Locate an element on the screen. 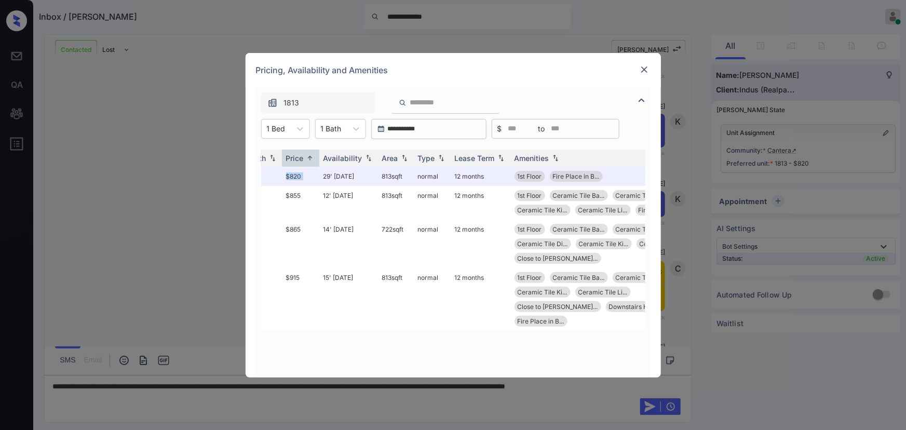 The width and height of the screenshot is (906, 430). img: close is located at coordinates (644, 70).